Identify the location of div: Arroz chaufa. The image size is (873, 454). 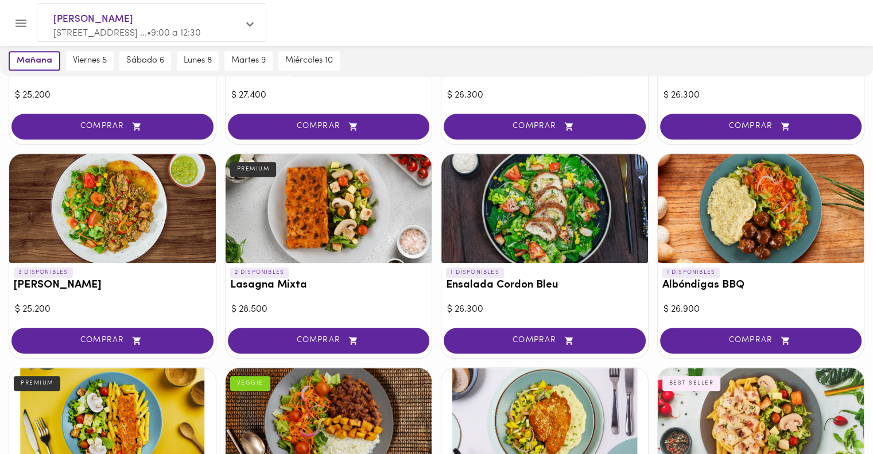
(113, 208).